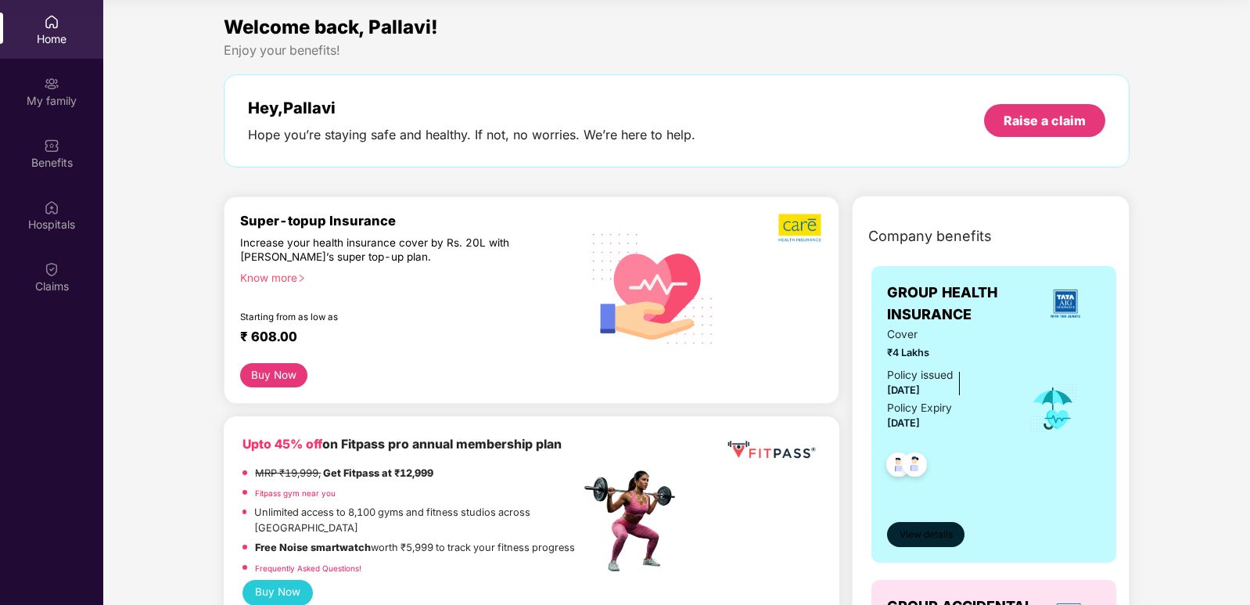 This screenshot has height=605, width=1250. I want to click on div: Know more, so click(405, 276).